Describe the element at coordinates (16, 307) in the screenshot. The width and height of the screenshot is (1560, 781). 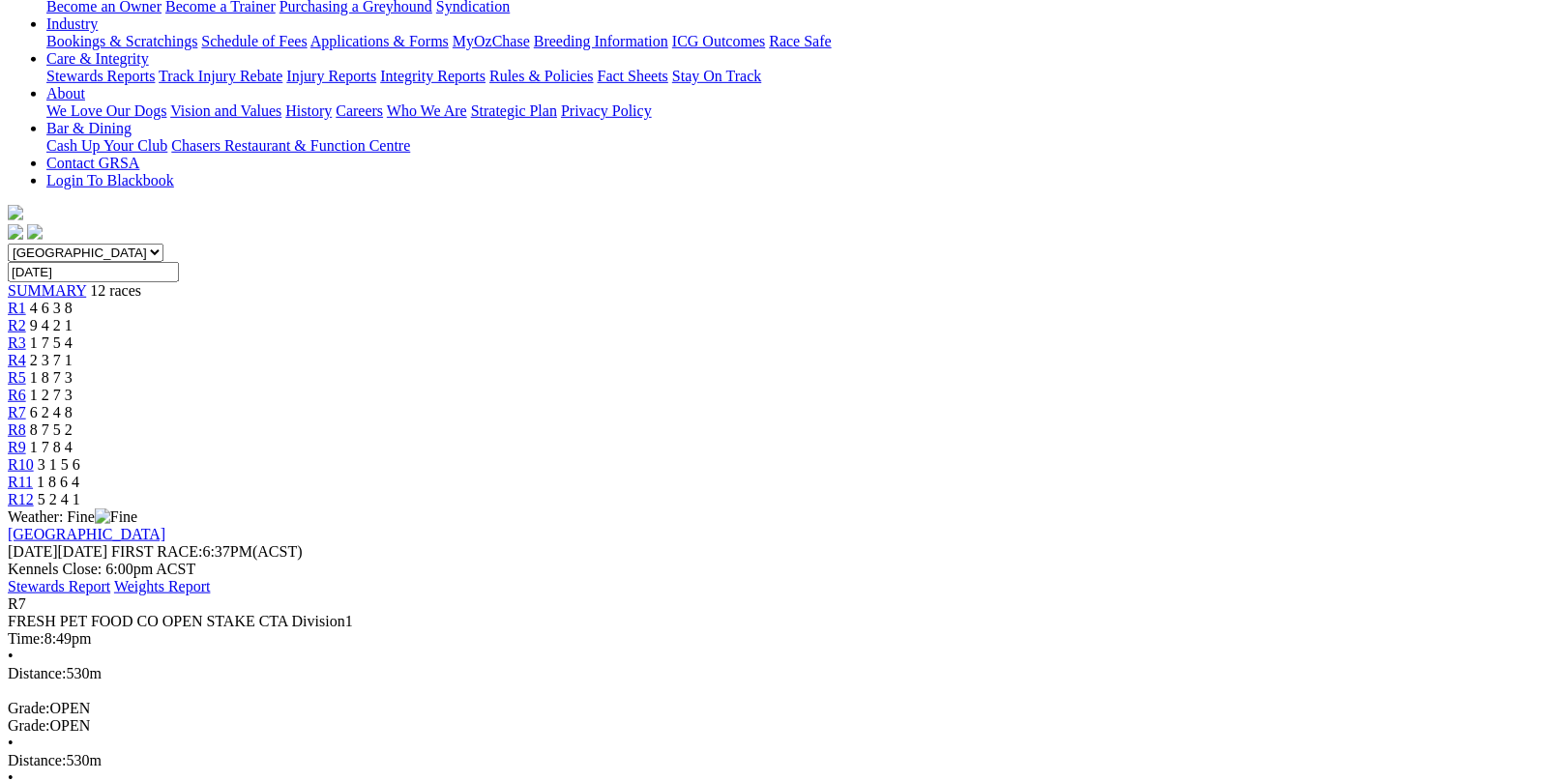
I see `span: R1` at that location.